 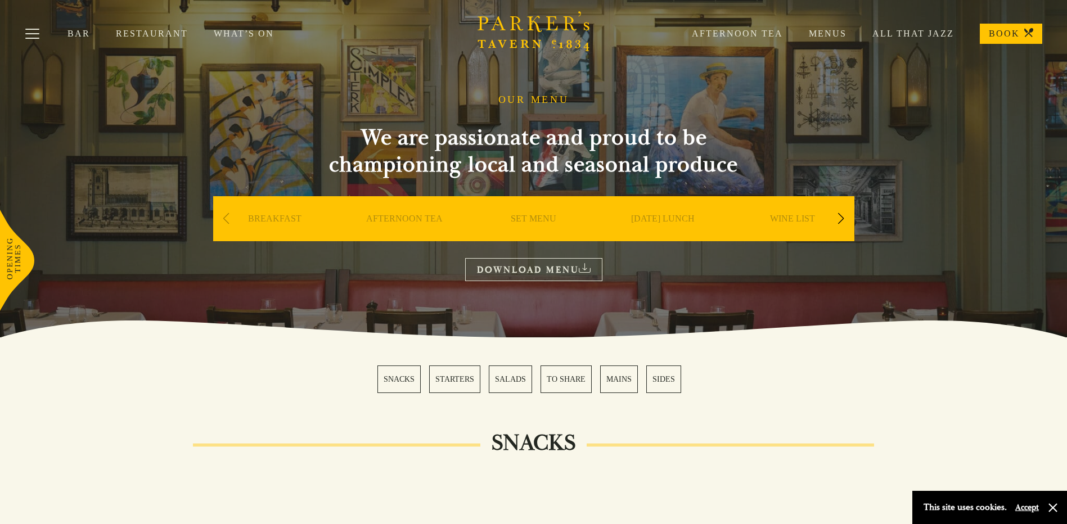 I want to click on a: 3 / 6, so click(x=510, y=379).